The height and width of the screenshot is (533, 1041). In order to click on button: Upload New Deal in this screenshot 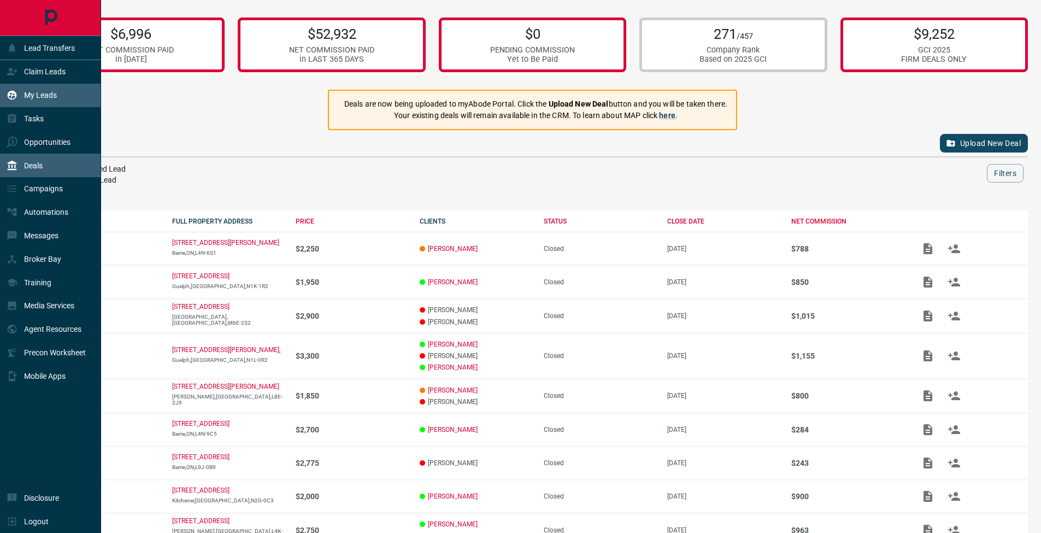, I will do `click(983, 143)`.